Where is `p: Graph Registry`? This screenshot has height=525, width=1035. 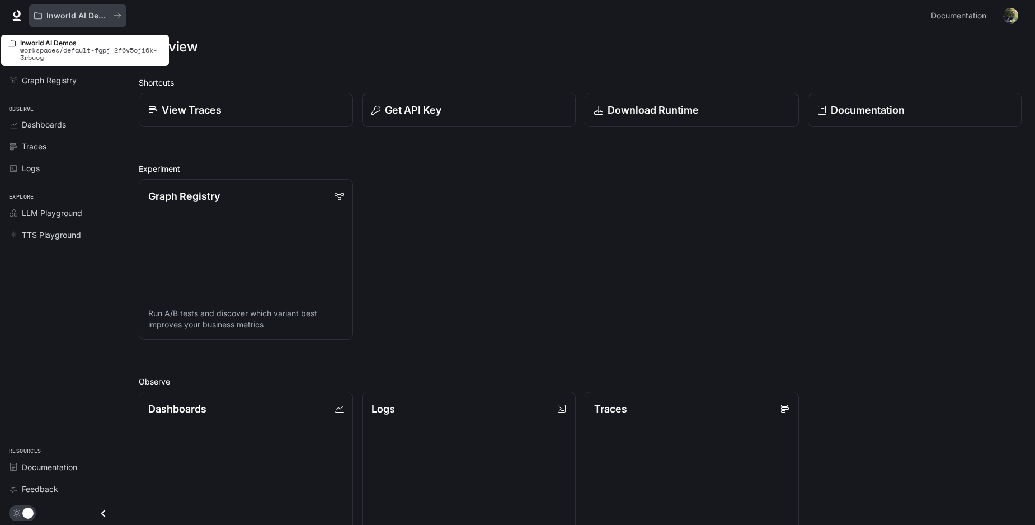 p: Graph Registry is located at coordinates (184, 196).